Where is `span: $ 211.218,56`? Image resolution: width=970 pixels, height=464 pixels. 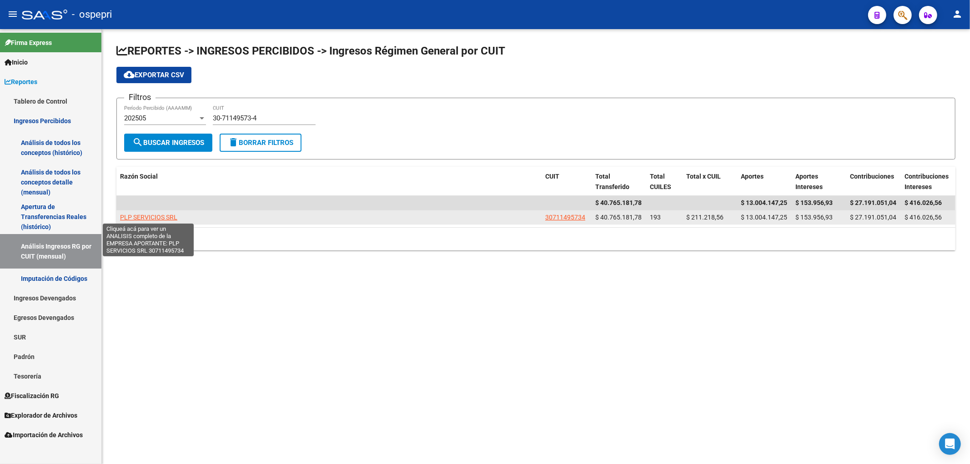 span: $ 211.218,56 is located at coordinates (705, 217).